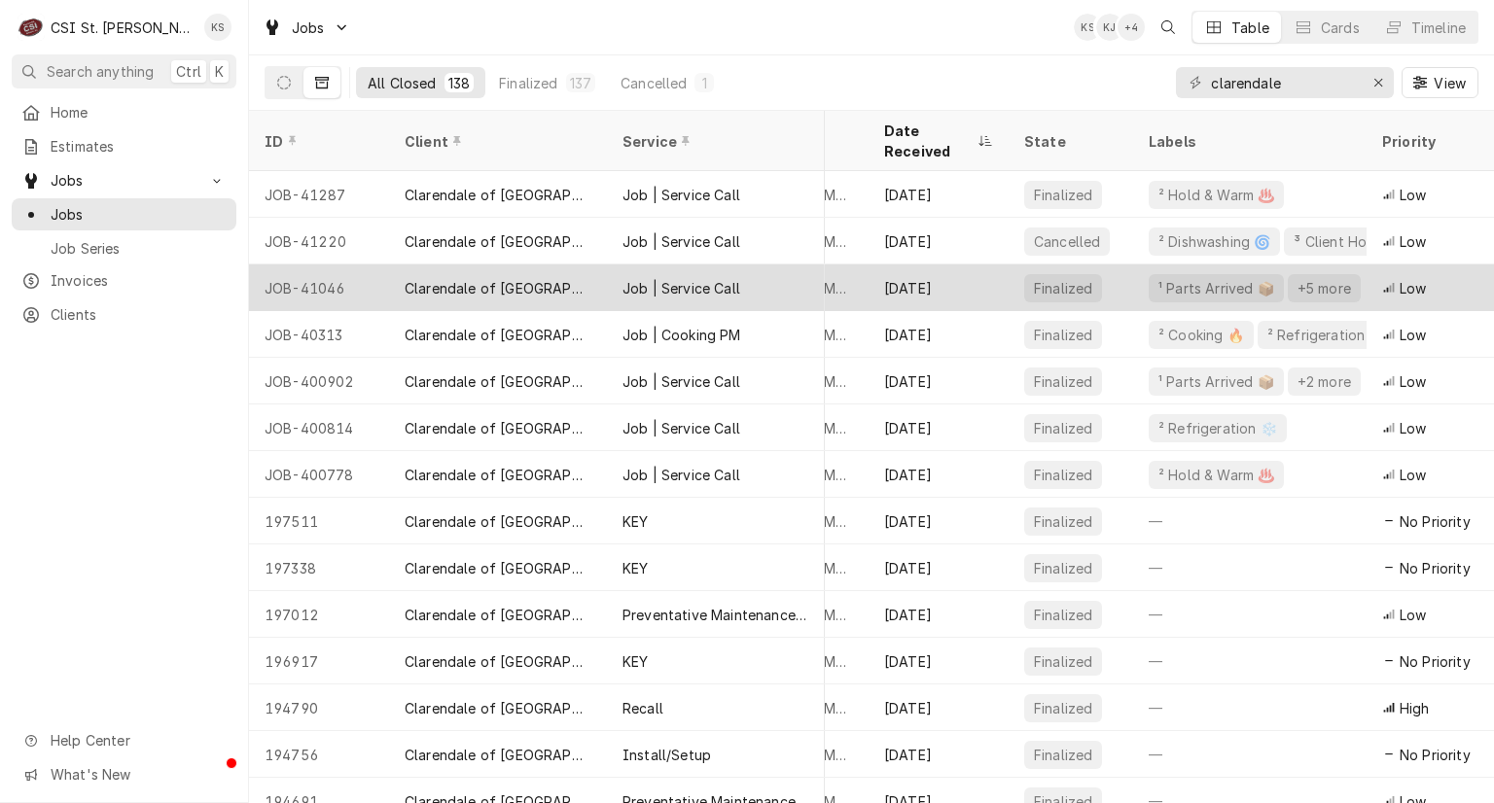 This screenshot has width=1494, height=803. What do you see at coordinates (124, 280) in the screenshot?
I see `a: Invoices` at bounding box center [124, 280].